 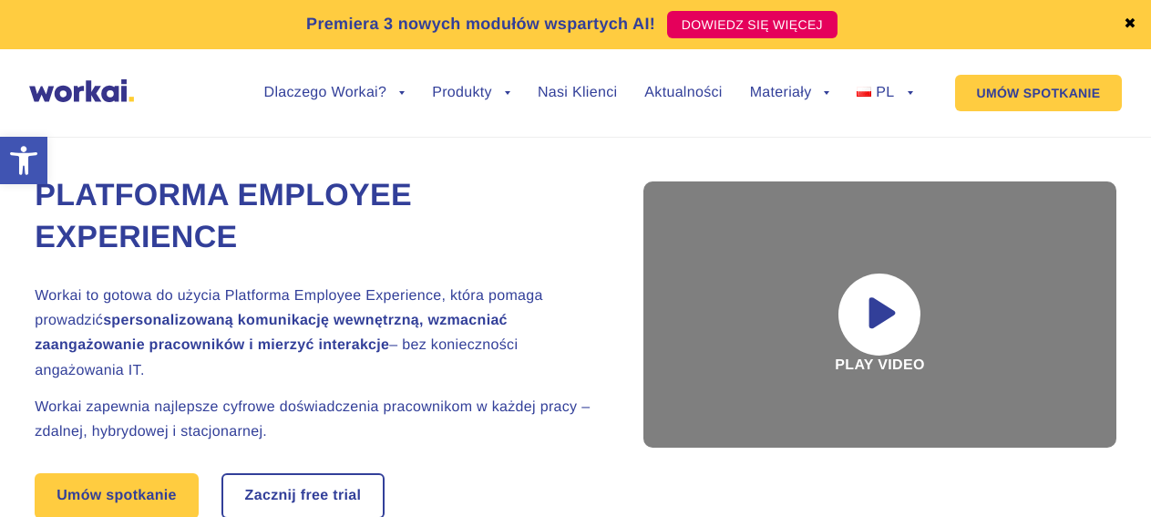 I want to click on h2: Workai zapewnia najlepsze cyfrowe doświadczenia pracownikom w każdej pracy – zdalnej, hybrydowej ..., so click(x=317, y=419).